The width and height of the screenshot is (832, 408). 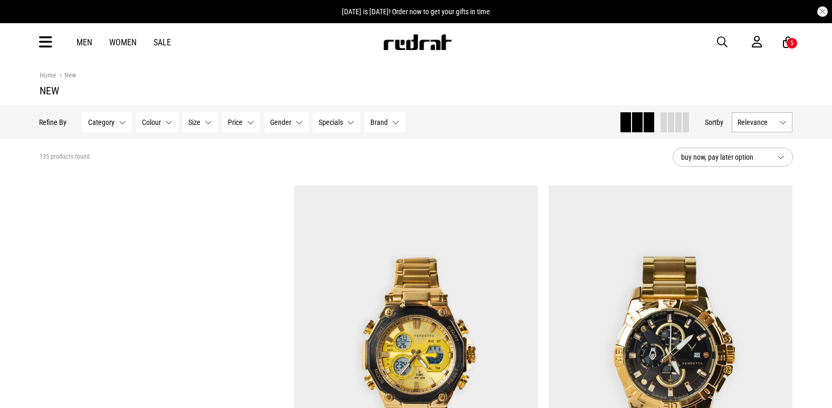 I want to click on button: Size, so click(x=201, y=122).